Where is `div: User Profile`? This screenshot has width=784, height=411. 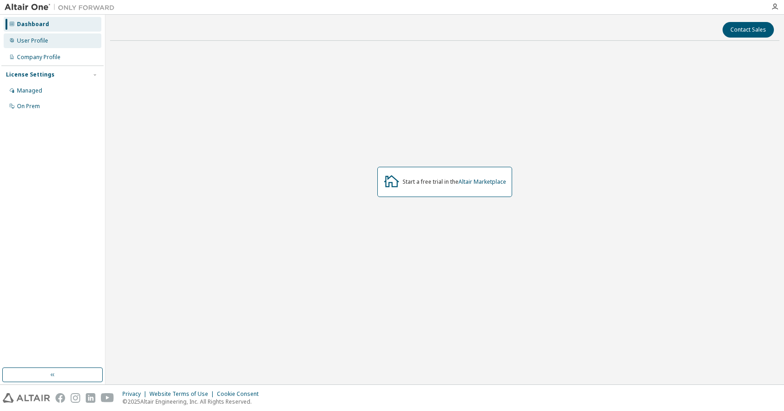
div: User Profile is located at coordinates (33, 41).